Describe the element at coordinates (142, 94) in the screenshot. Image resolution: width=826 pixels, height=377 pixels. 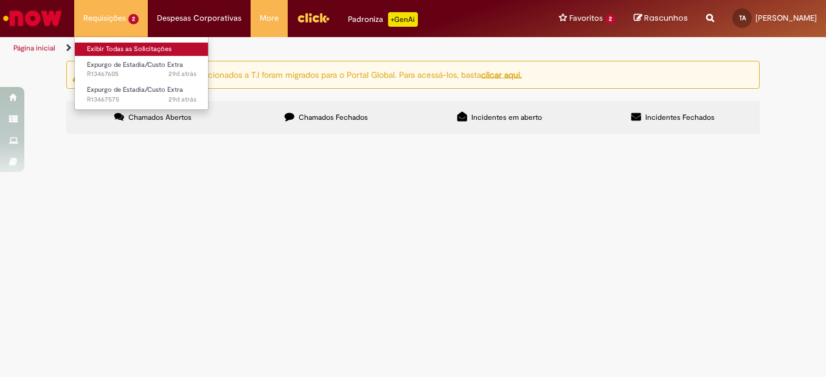
I see `a: Aberto R13467575 : Expurgo de Estadia/Custo Extra` at that location.